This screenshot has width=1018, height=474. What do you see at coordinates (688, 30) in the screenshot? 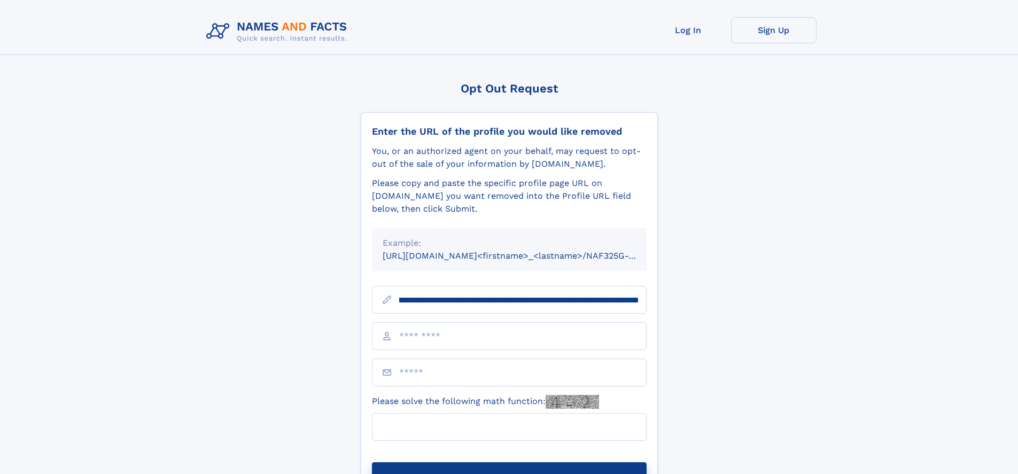
I see `a: Log In` at bounding box center [688, 30].